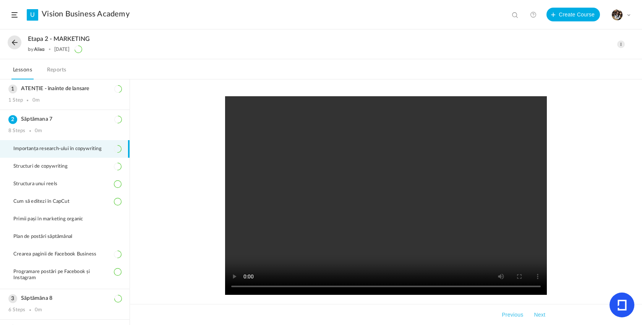 Image resolution: width=642 pixels, height=325 pixels. What do you see at coordinates (540, 315) in the screenshot?
I see `button: Next` at bounding box center [540, 315].